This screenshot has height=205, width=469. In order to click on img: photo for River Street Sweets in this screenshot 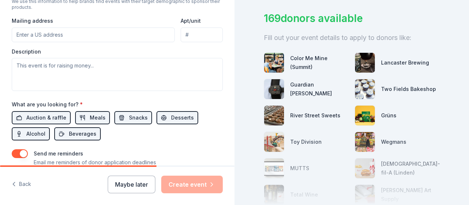, I will do `click(274, 115)`.